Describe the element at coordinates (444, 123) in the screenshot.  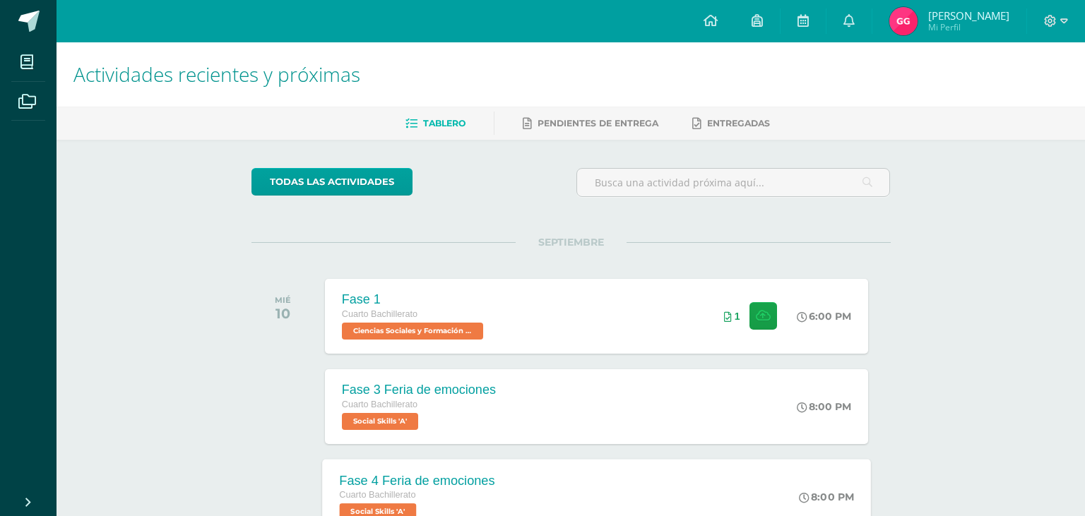
I see `span: Tablero` at that location.